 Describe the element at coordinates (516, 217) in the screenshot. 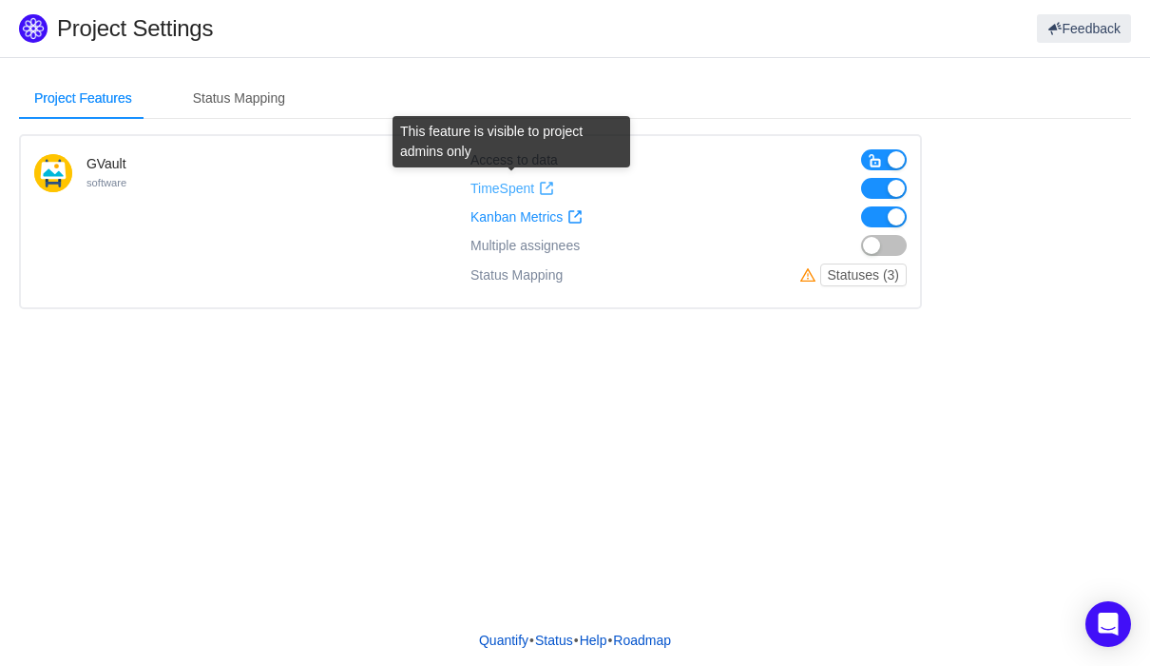

I see `span: Kanban Metrics` at that location.